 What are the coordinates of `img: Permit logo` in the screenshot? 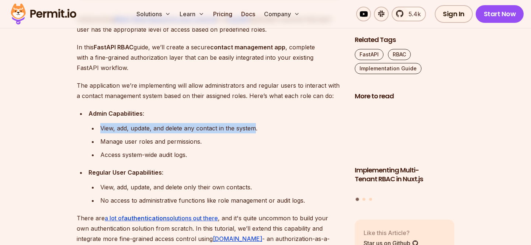 It's located at (44, 14).